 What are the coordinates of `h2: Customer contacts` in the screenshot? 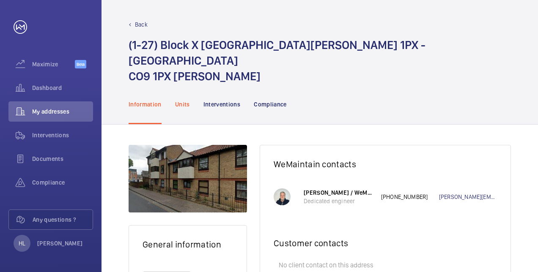 It's located at (385, 243).